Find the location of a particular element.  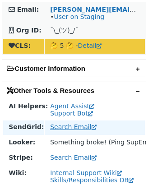

strong: CLS: is located at coordinates (19, 46).